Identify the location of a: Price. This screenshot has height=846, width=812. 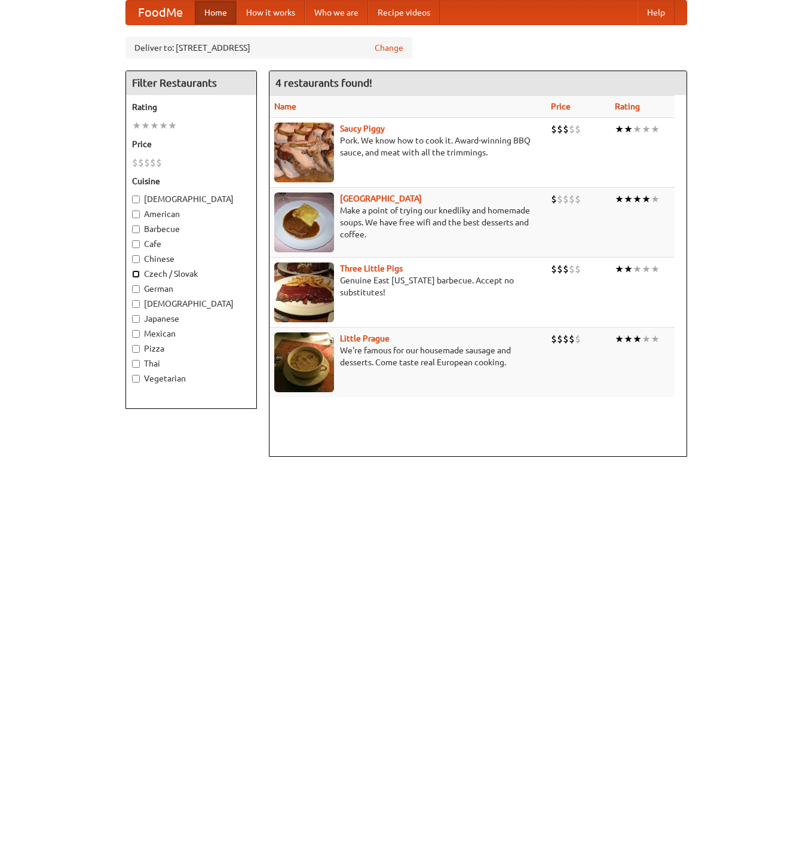
(561, 106).